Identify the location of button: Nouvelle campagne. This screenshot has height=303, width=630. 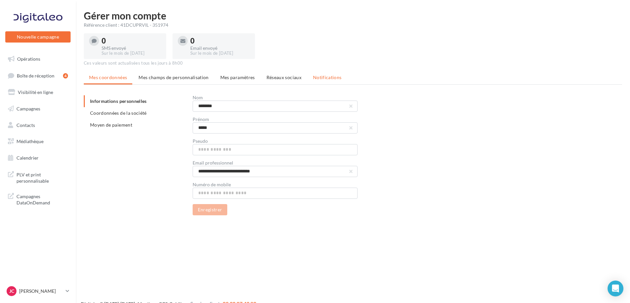
(38, 37).